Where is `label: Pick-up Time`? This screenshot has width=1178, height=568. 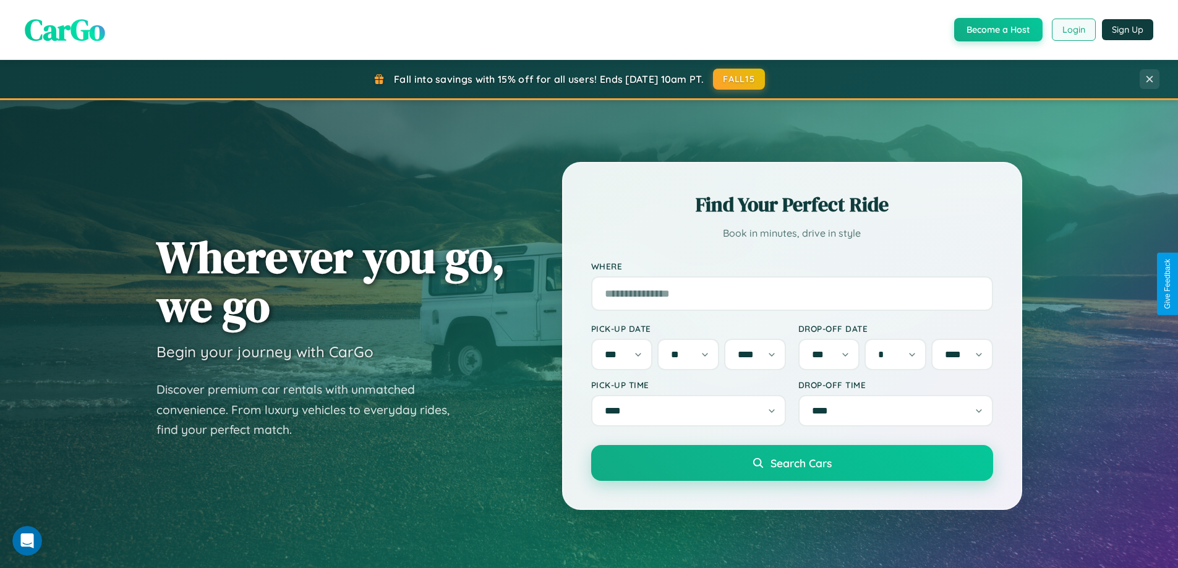 label: Pick-up Time is located at coordinates (688, 385).